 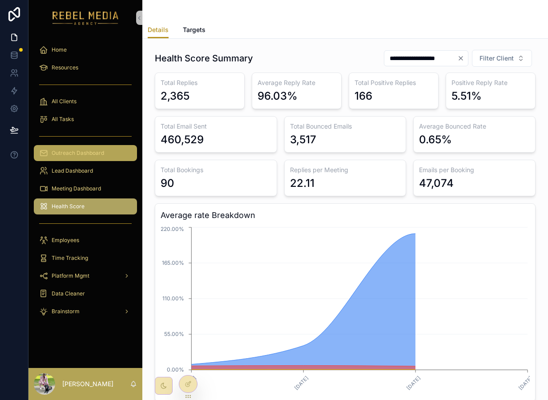 I want to click on div: chart, so click(x=345, y=310).